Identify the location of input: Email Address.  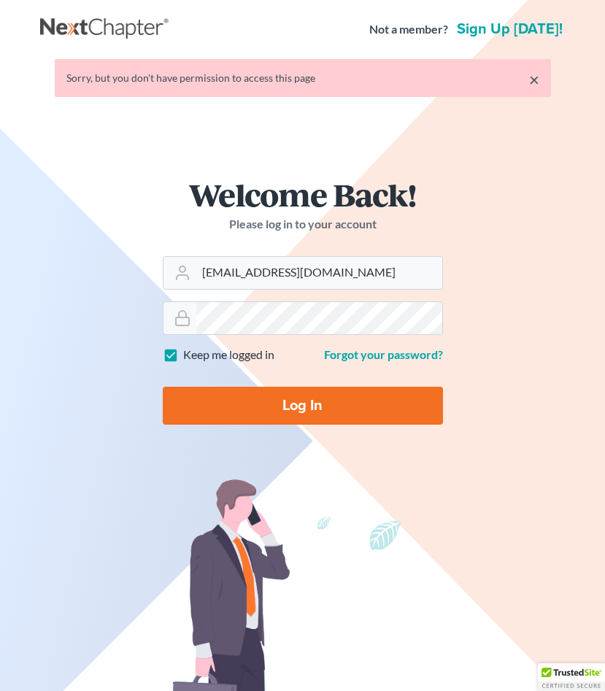
(319, 273).